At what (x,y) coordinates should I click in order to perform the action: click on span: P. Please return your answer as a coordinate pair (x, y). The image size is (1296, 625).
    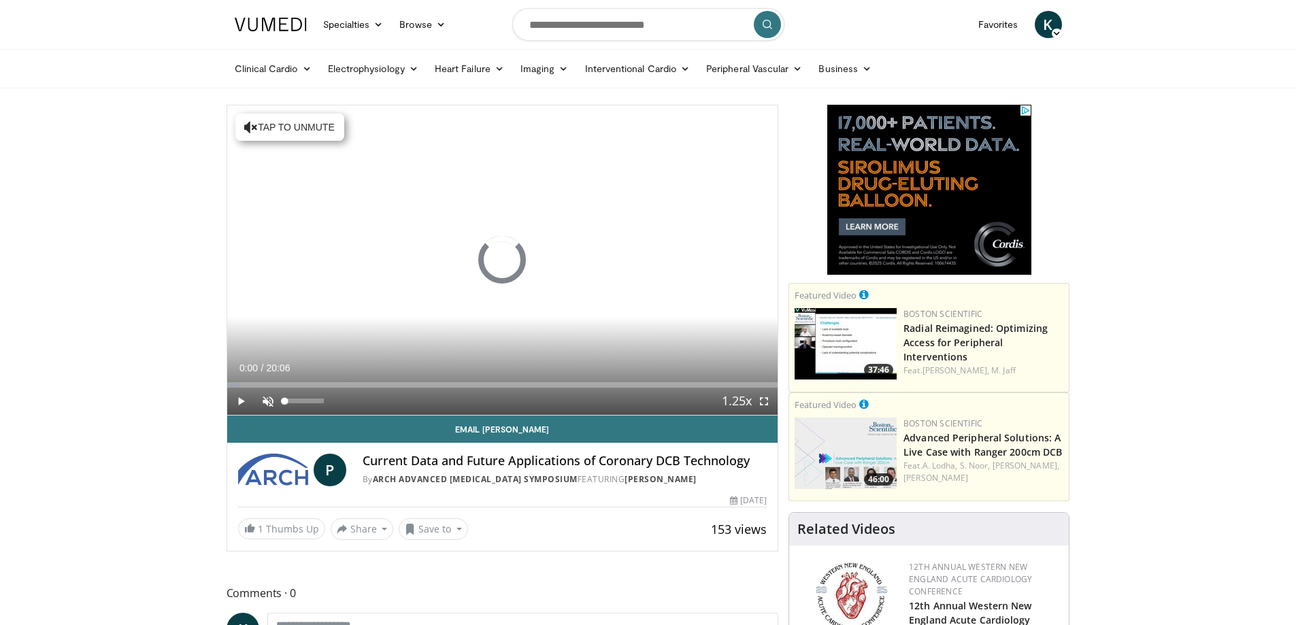
    Looking at the image, I should click on (330, 470).